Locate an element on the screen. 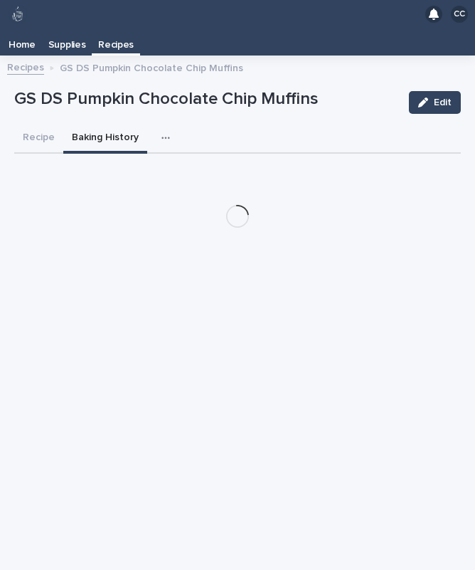 This screenshot has width=475, height=570. img: 80hjoBaRqlyywVK24fQd is located at coordinates (18, 14).